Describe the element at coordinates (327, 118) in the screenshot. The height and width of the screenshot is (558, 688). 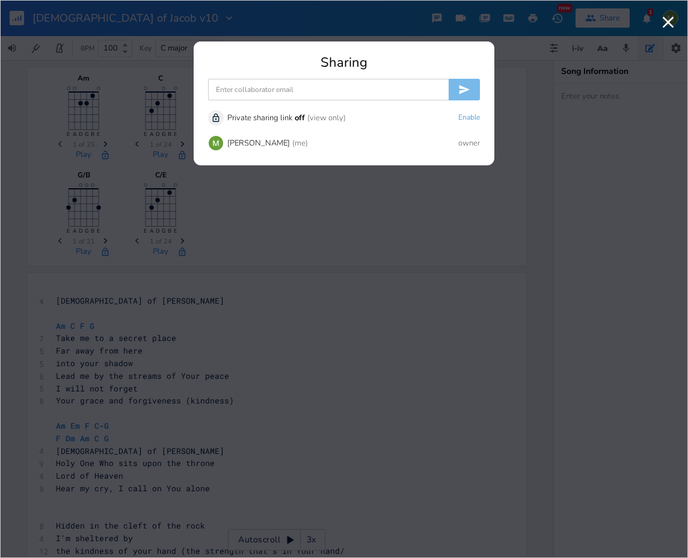
I see `div: (view only)` at that location.